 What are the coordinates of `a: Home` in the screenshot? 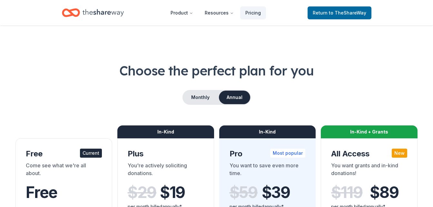 It's located at (93, 13).